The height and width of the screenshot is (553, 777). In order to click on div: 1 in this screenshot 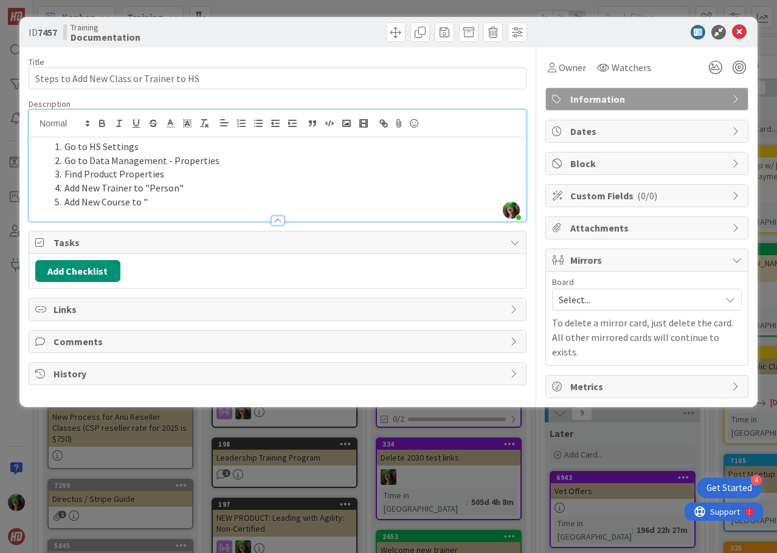, I will do `click(64, 10)`.